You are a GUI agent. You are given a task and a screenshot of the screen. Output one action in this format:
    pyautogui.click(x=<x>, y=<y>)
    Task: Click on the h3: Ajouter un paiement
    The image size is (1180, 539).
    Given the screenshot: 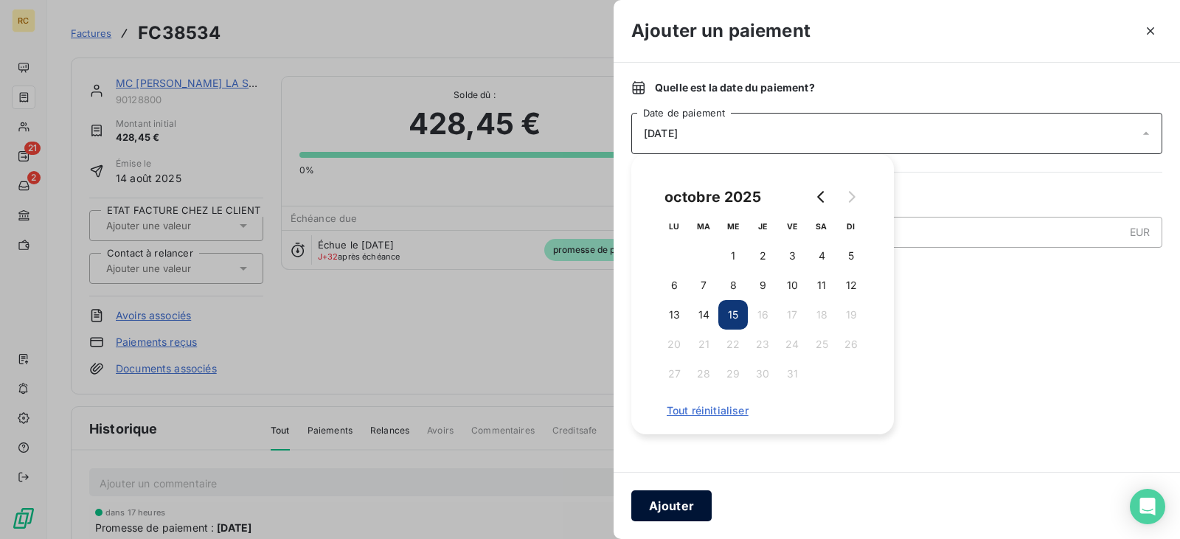 What is the action you would take?
    pyautogui.click(x=721, y=31)
    